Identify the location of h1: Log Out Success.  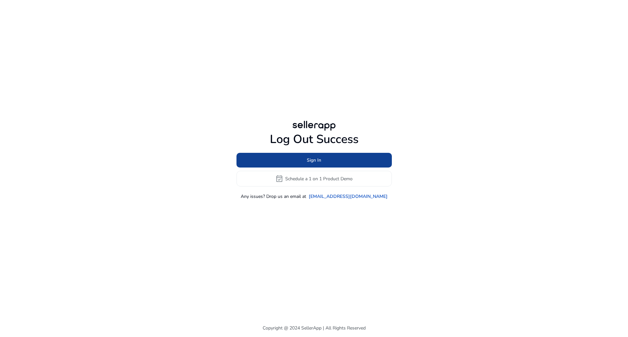
(314, 139).